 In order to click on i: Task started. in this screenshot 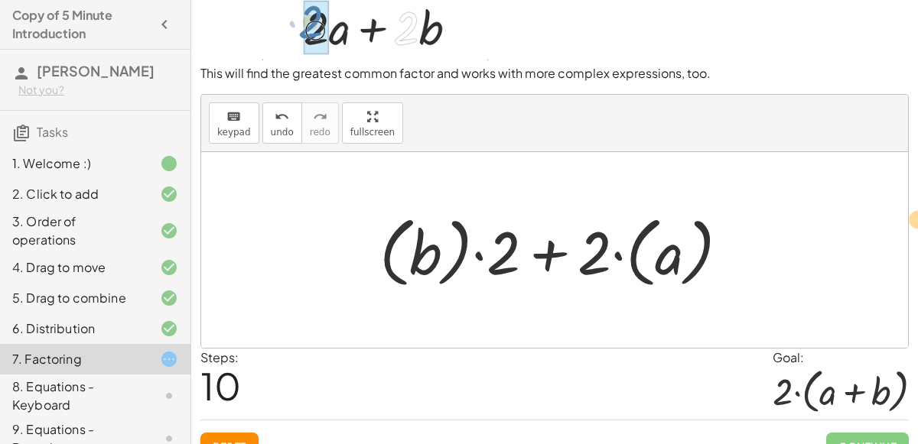, I will do `click(169, 360)`.